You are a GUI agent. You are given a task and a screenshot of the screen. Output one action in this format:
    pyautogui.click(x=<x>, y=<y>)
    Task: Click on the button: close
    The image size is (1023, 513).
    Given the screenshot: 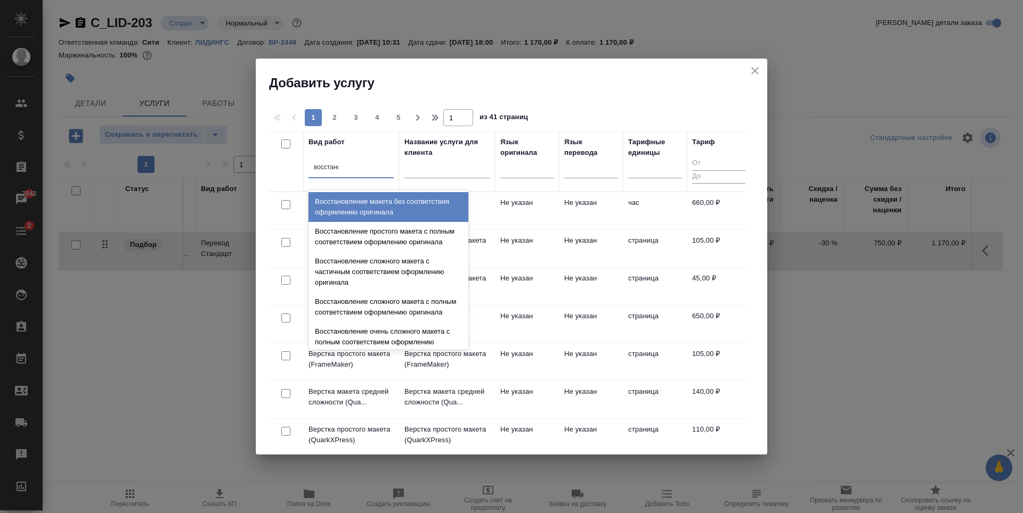 What is the action you would take?
    pyautogui.click(x=755, y=71)
    